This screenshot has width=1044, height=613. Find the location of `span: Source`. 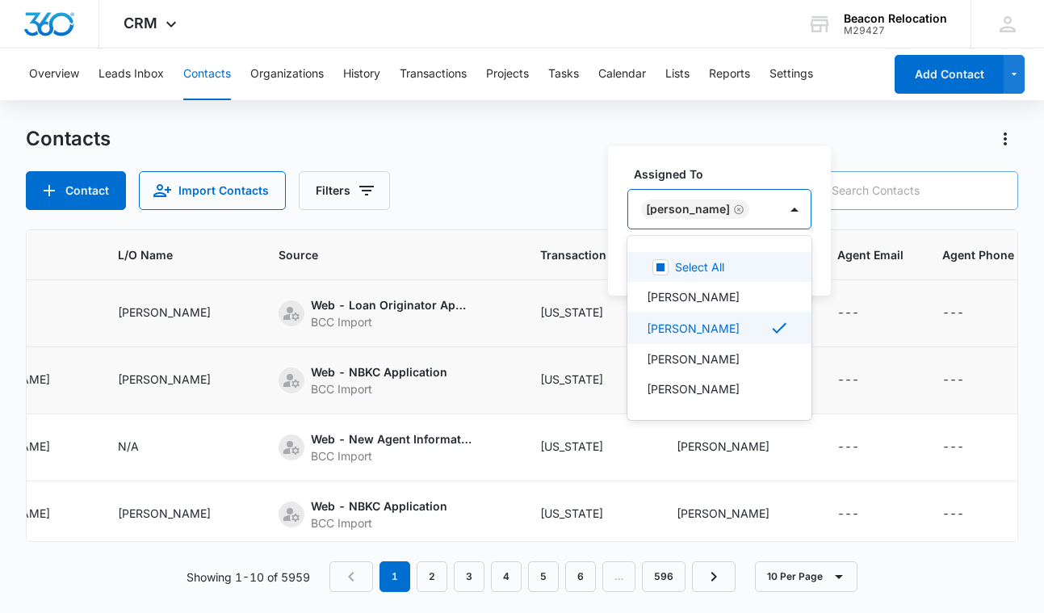

span: Source is located at coordinates (378, 254).